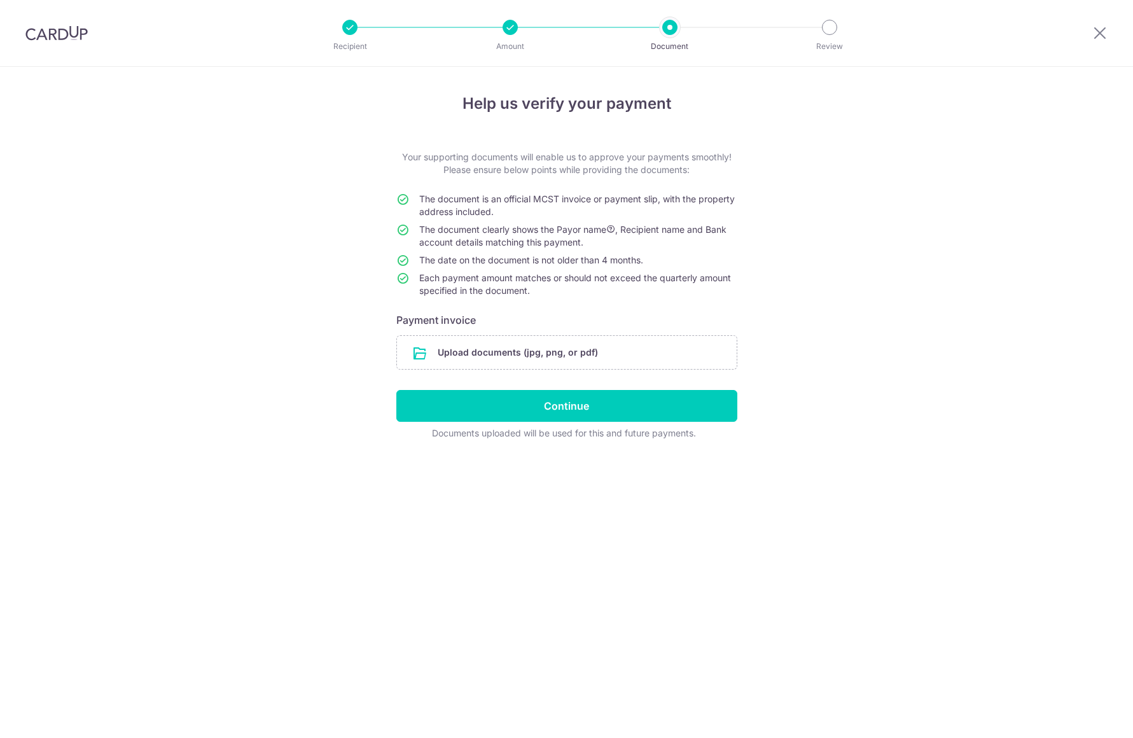  What do you see at coordinates (567, 320) in the screenshot?
I see `h6: Payment invoice` at bounding box center [567, 320].